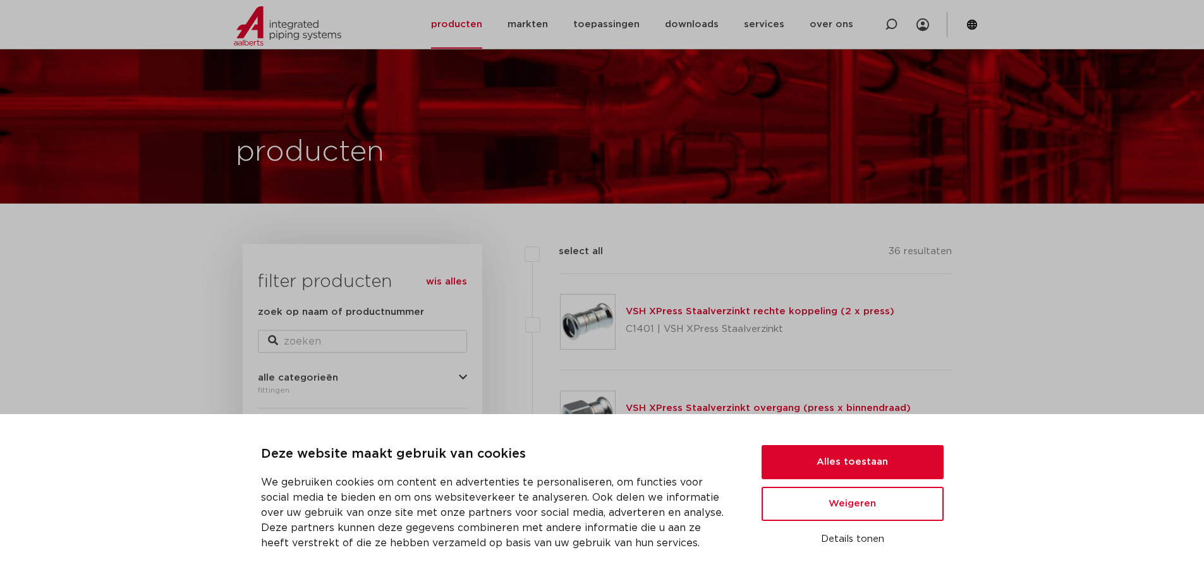 Image resolution: width=1204 pixels, height=581 pixels. What do you see at coordinates (571, 251) in the screenshot?
I see `label: select all` at bounding box center [571, 251].